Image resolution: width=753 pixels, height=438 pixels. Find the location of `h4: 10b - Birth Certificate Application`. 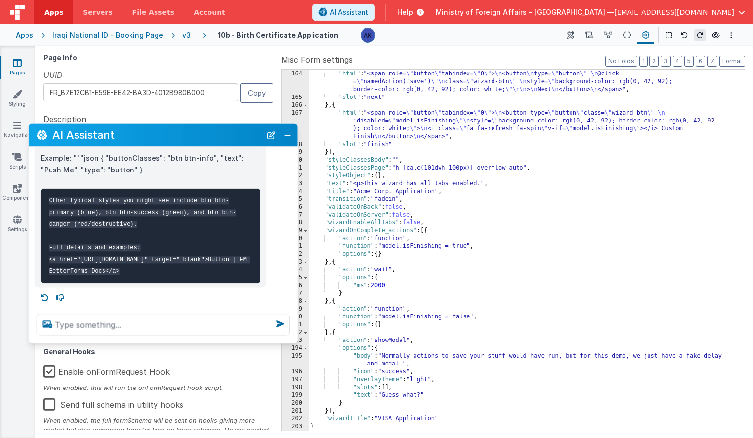

h4: 10b - Birth Certificate Application is located at coordinates (278, 35).